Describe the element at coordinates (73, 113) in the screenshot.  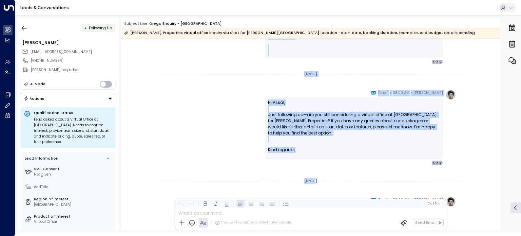
I see `p: Qualification Status` at that location.